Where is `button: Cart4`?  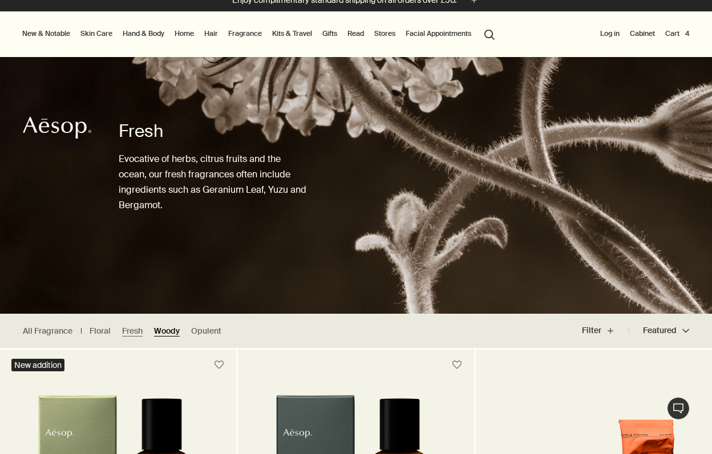
button: Cart4 is located at coordinates (677, 34).